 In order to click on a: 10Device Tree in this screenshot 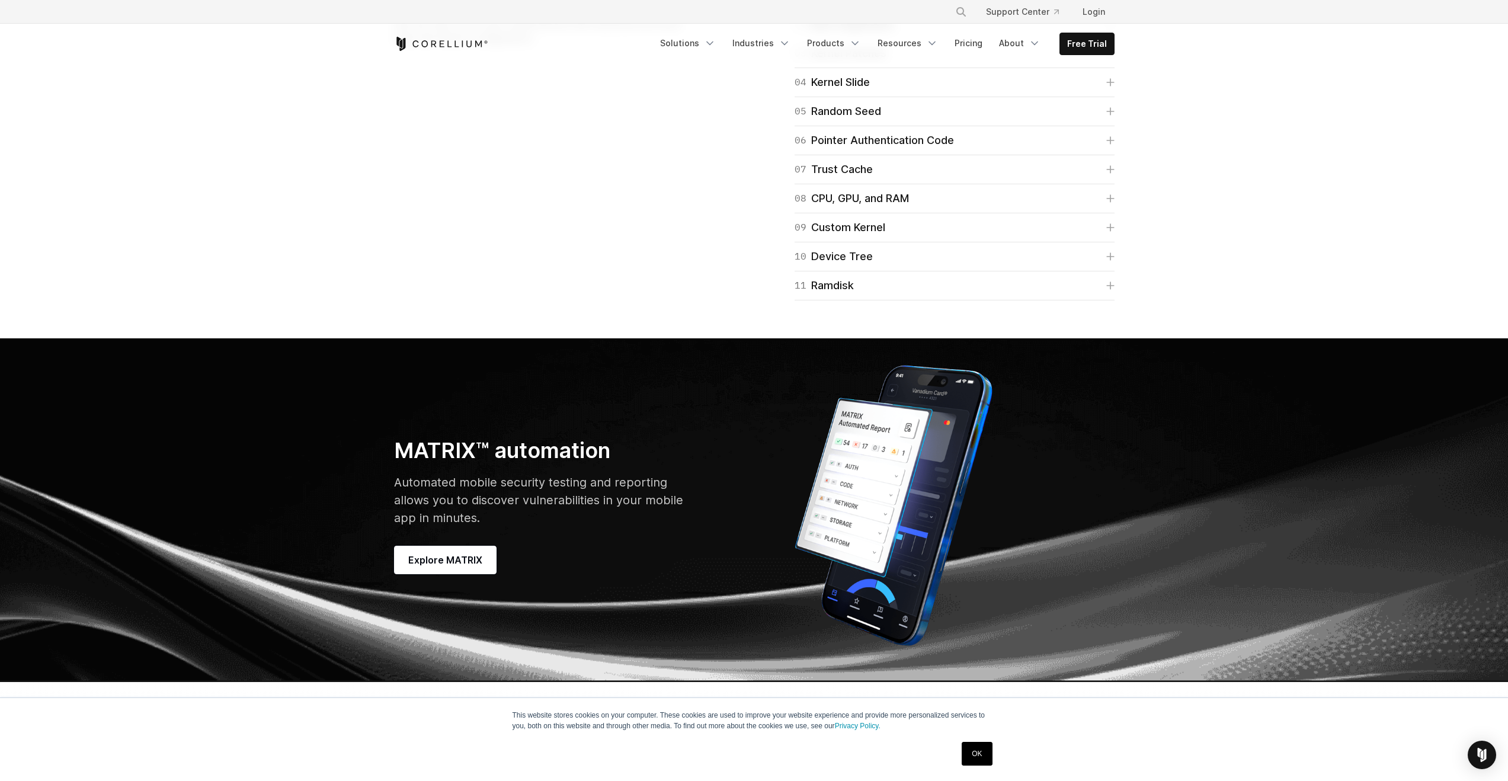, I will do `click(955, 257)`.